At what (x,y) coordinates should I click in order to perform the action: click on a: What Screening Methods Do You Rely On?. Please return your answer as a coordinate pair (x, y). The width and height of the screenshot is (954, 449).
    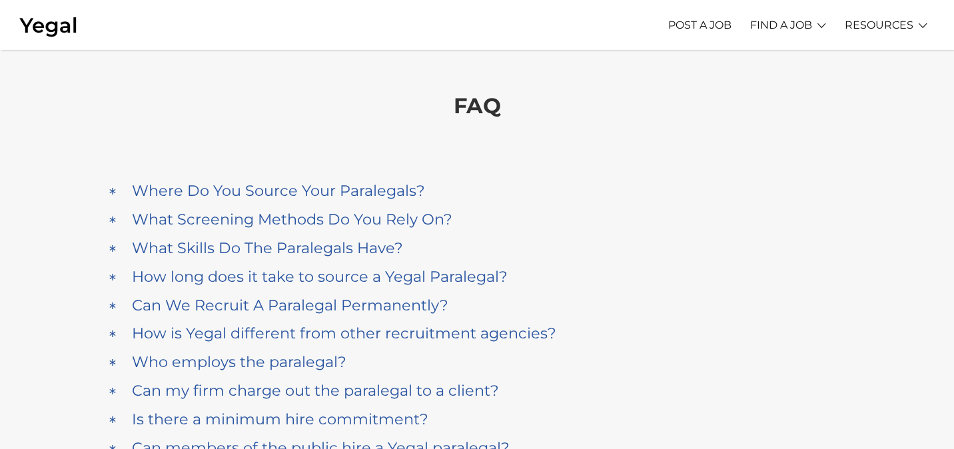
    Looking at the image, I should click on (477, 219).